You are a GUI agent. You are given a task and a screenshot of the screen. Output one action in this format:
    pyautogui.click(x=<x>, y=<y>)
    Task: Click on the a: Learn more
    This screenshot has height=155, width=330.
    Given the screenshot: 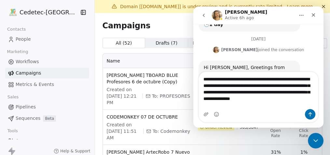 What is the action you would take?
    pyautogui.click(x=300, y=7)
    